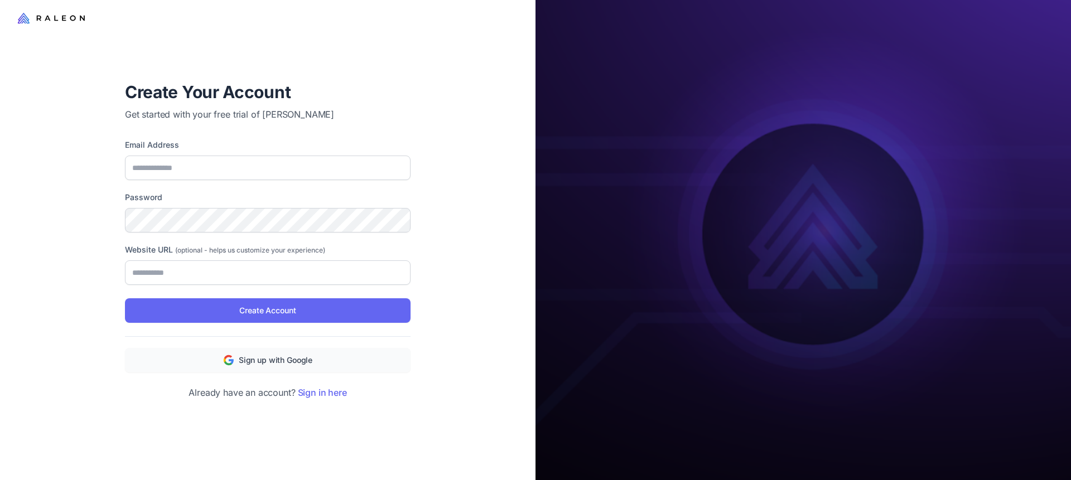 The width and height of the screenshot is (1071, 480). Describe the element at coordinates (268, 360) in the screenshot. I see `button: Sign up with Google` at that location.